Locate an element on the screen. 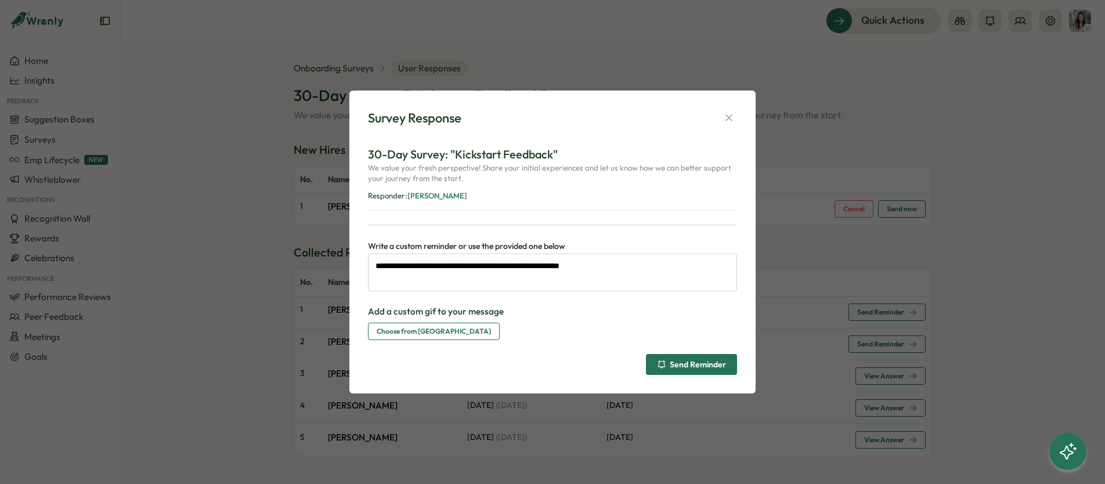 The image size is (1105, 484). div: Survey Response is located at coordinates (414, 118).